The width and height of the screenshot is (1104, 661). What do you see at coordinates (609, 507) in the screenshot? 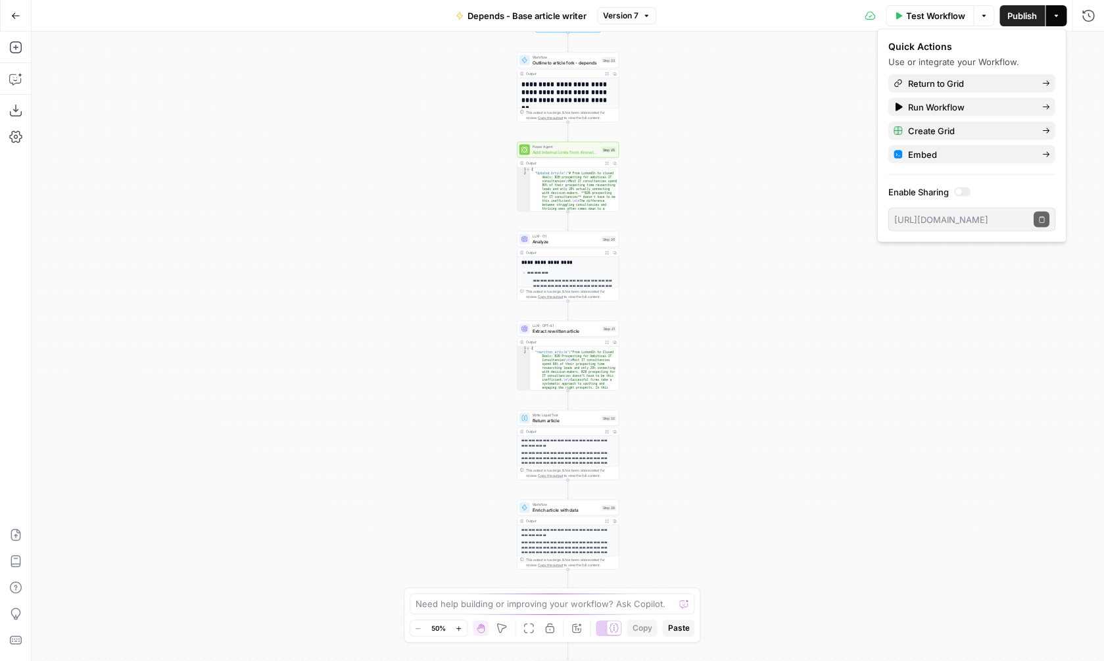
I see `div: Step 28` at bounding box center [609, 507].